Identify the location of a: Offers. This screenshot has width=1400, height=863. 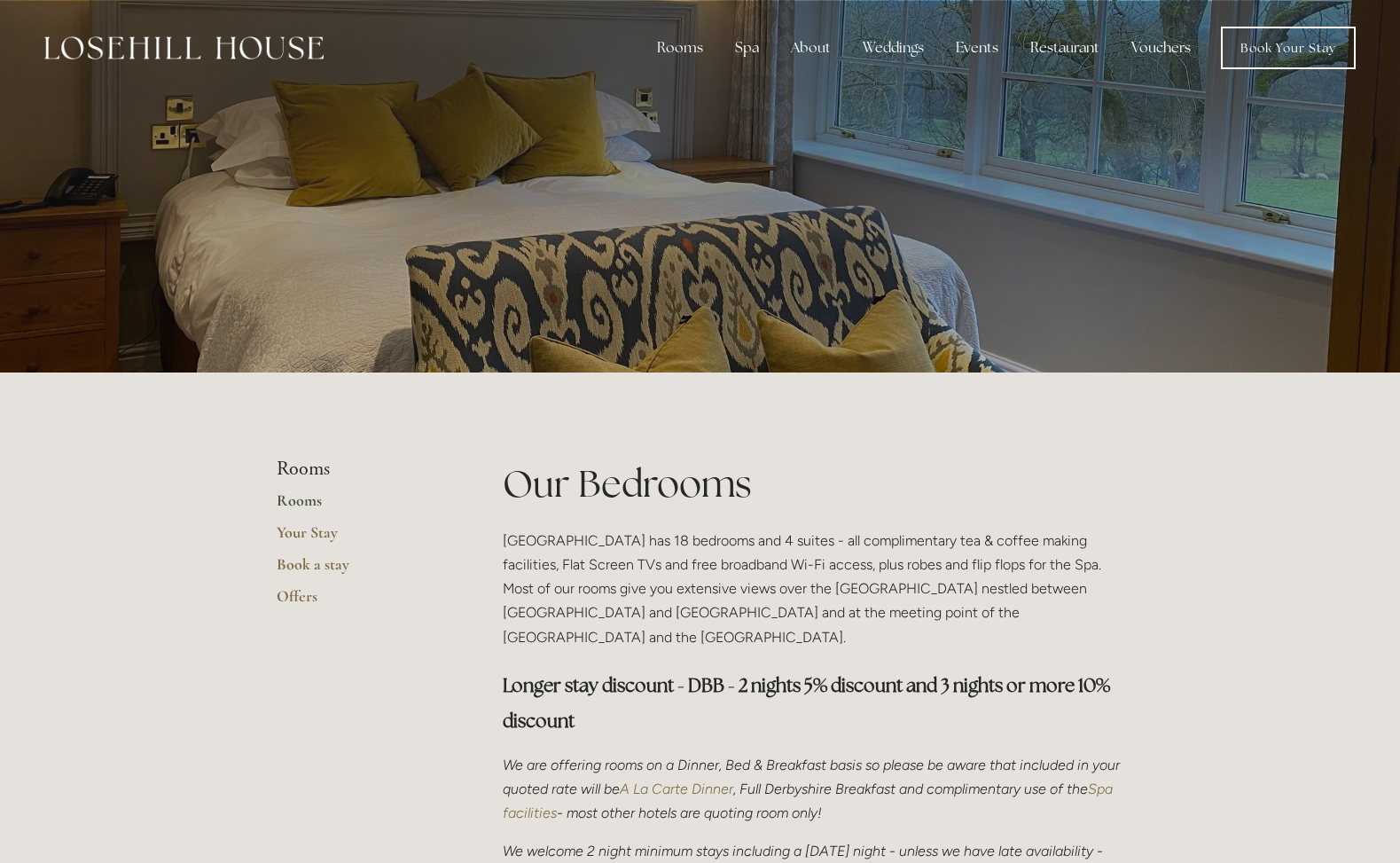
(361, 603).